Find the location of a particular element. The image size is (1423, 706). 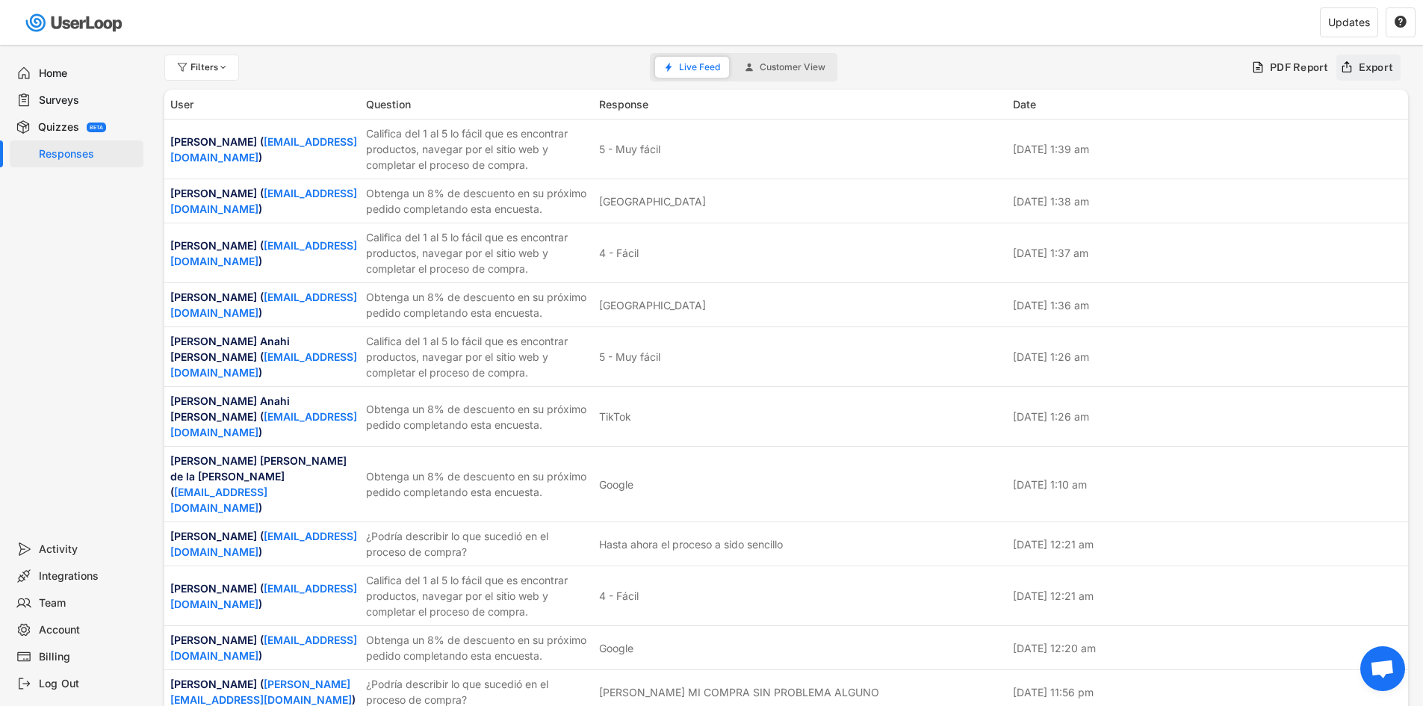

div: Responses is located at coordinates (88, 154).